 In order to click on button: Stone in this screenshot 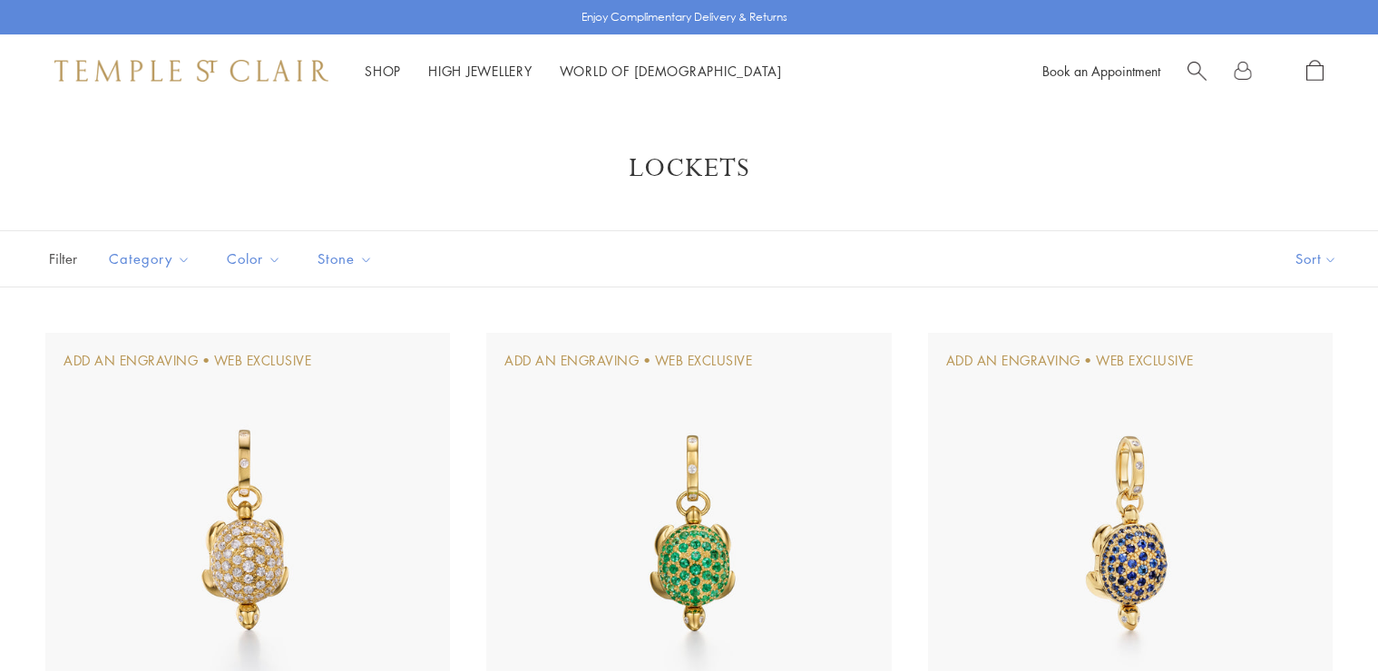, I will do `click(345, 258)`.